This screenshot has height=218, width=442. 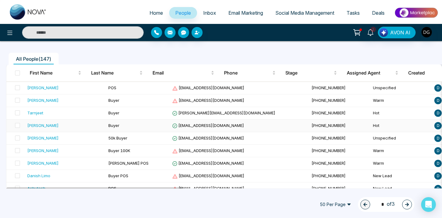 What do you see at coordinates (33, 59) in the screenshot?
I see `span: All People ( 147 )` at bounding box center [33, 59].